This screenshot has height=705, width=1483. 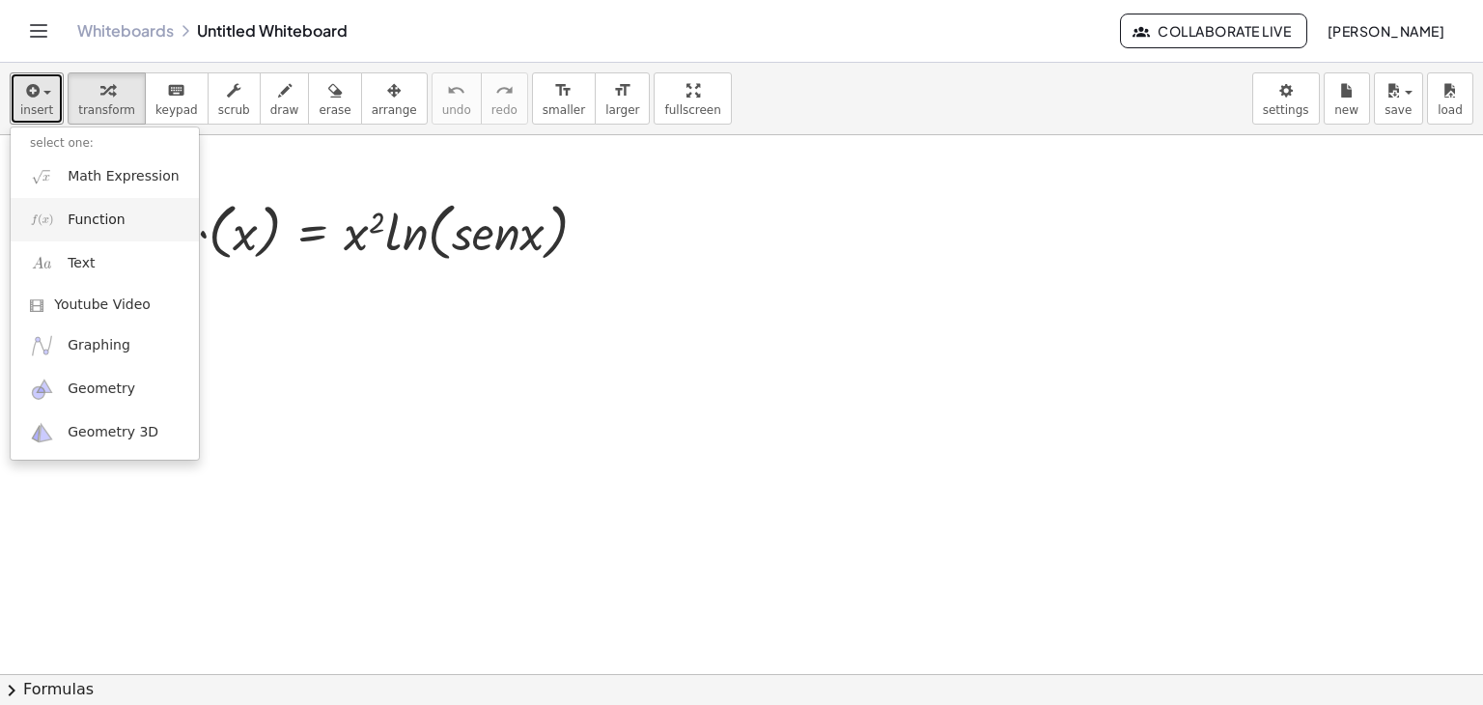 I want to click on i: redo, so click(x=504, y=91).